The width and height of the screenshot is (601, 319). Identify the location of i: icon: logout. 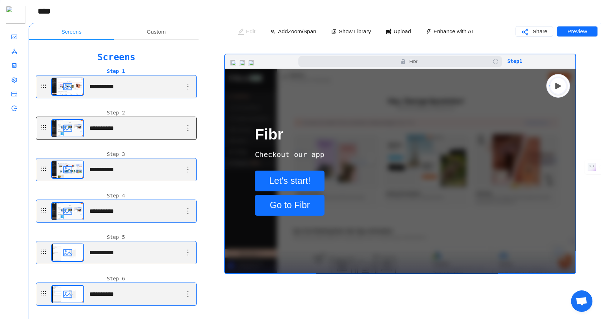
(14, 110).